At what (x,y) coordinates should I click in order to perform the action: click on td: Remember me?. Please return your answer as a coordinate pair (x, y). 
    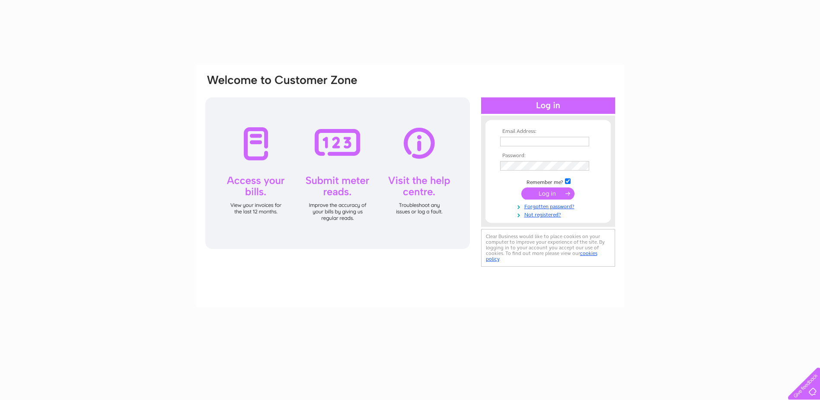
    Looking at the image, I should click on (548, 181).